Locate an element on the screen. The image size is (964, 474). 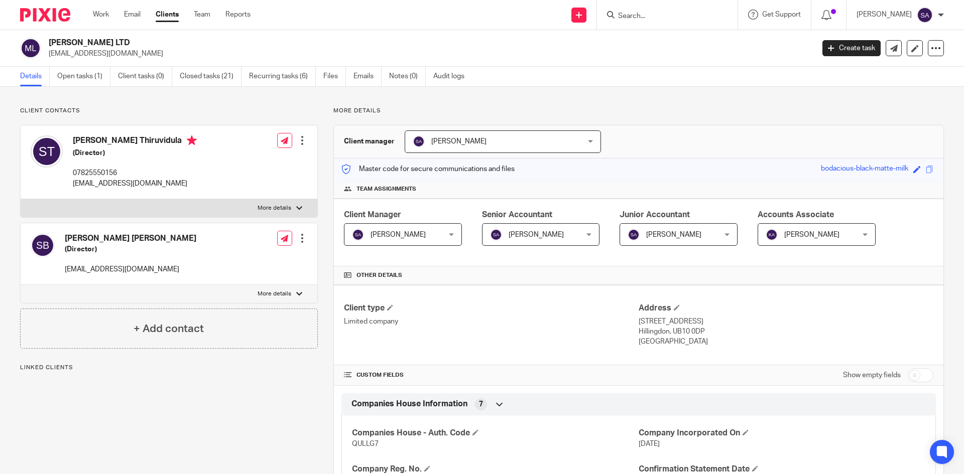
h4: Company Incorporated On is located at coordinates (782, 433).